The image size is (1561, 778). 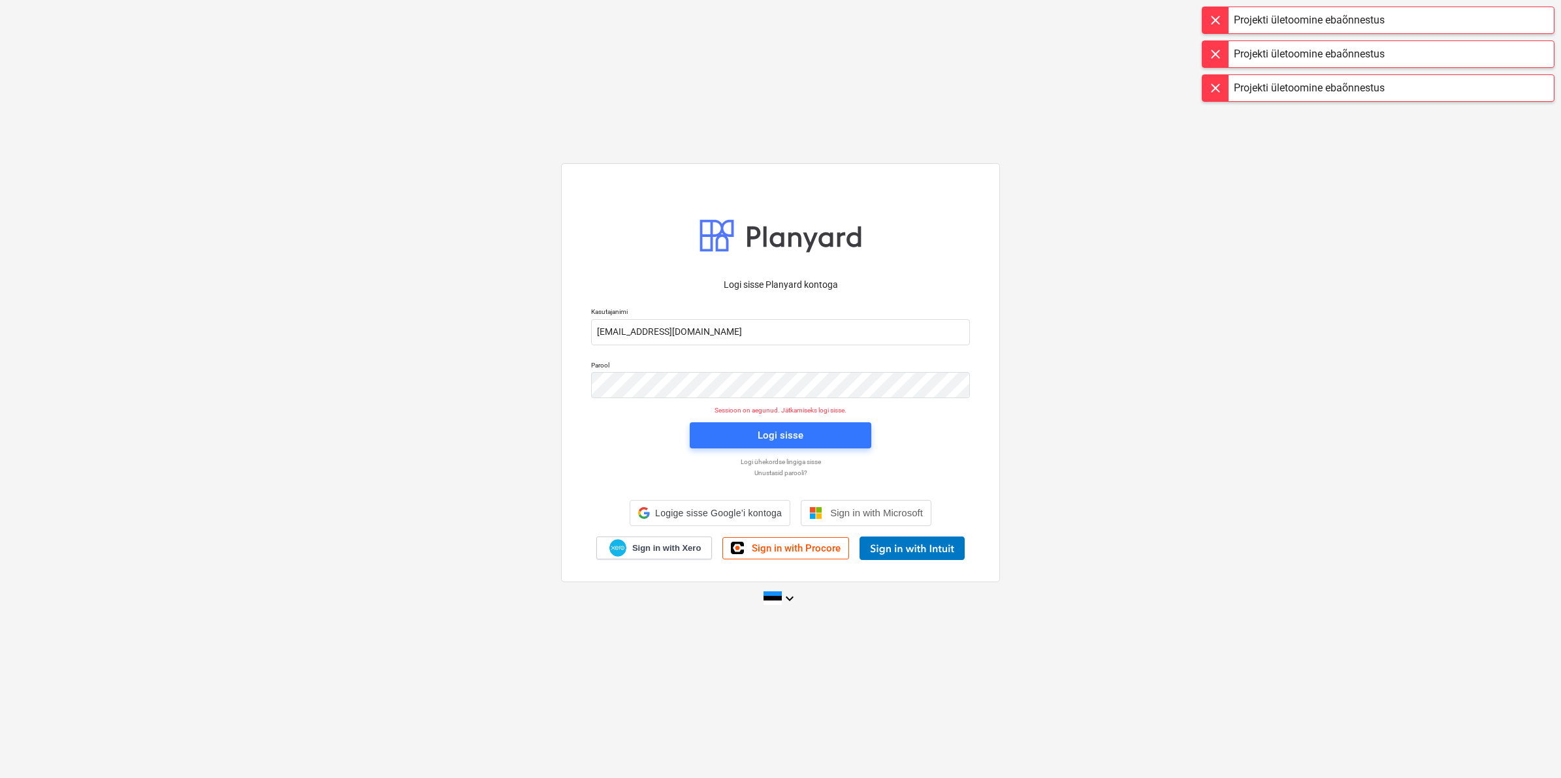 I want to click on a: Sign in with Xero, so click(x=654, y=548).